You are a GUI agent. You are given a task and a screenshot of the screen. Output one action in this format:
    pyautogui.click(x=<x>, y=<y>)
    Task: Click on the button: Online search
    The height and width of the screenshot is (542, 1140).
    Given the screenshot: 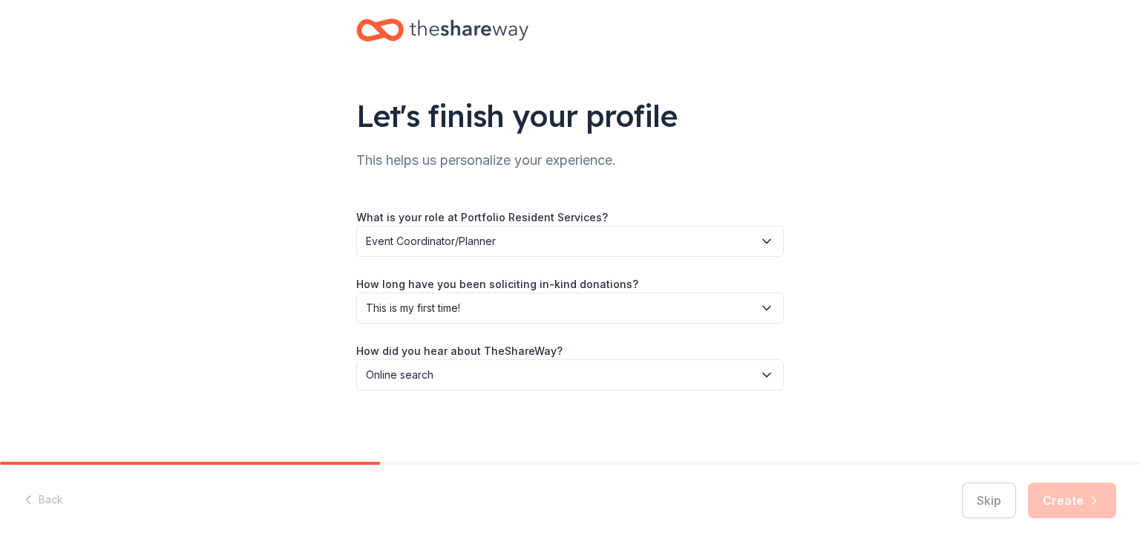 What is the action you would take?
    pyautogui.click(x=570, y=375)
    